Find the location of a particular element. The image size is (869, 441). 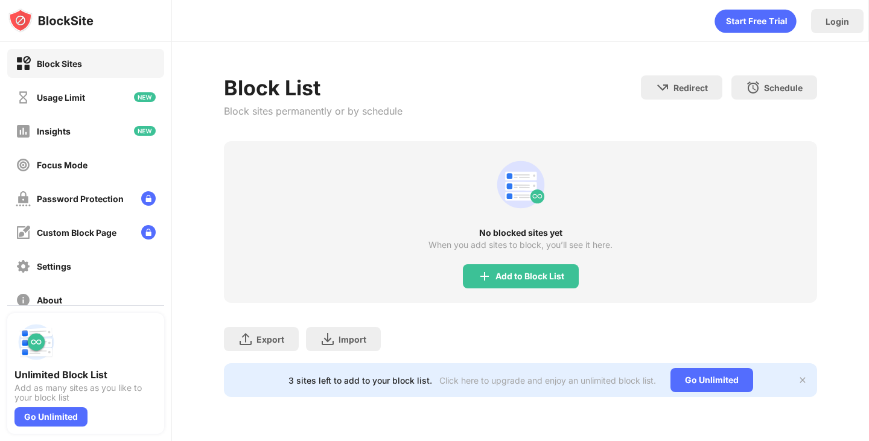

div: No blocked sites yet is located at coordinates (520, 233).